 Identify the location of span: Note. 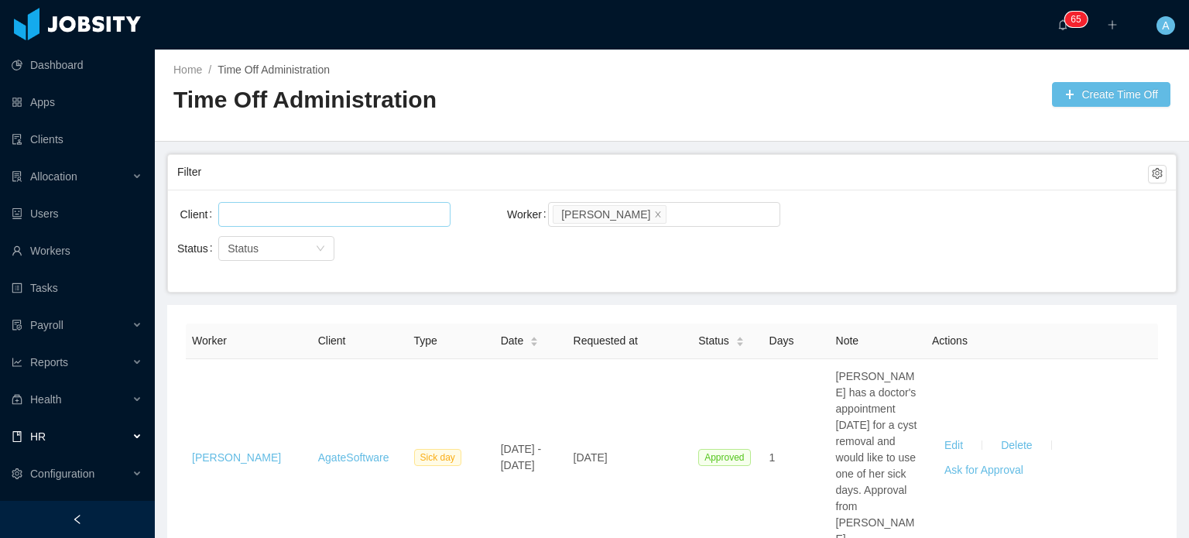
(847, 340).